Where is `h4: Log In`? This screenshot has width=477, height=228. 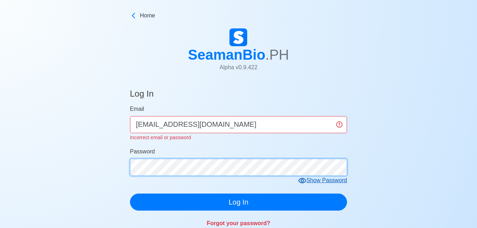 h4: Log In is located at coordinates (142, 95).